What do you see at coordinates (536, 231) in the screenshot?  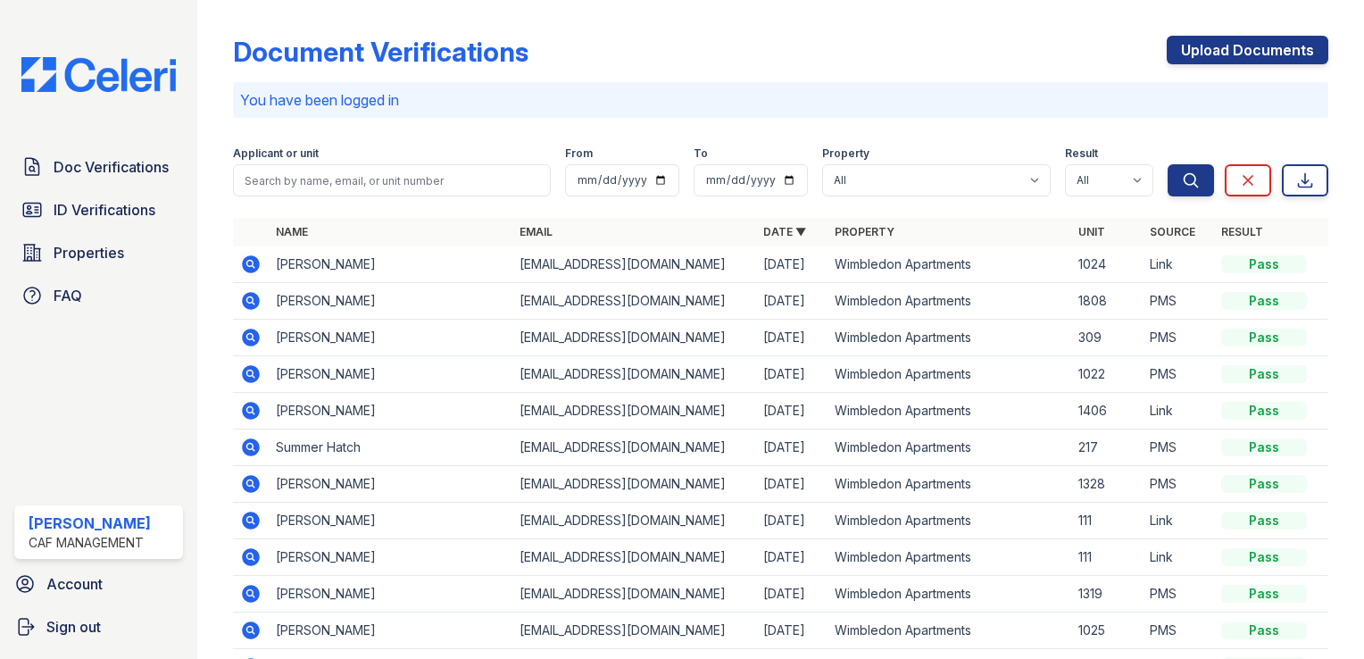 I see `a: Email` at bounding box center [536, 231].